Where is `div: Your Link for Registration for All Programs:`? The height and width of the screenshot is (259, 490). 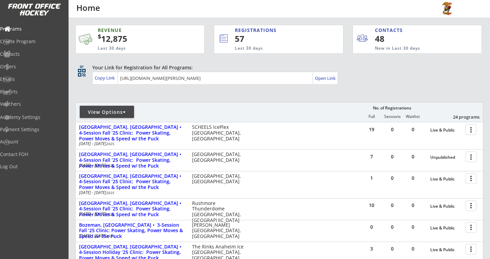 div: Your Link for Registration for All Programs: is located at coordinates (277, 68).